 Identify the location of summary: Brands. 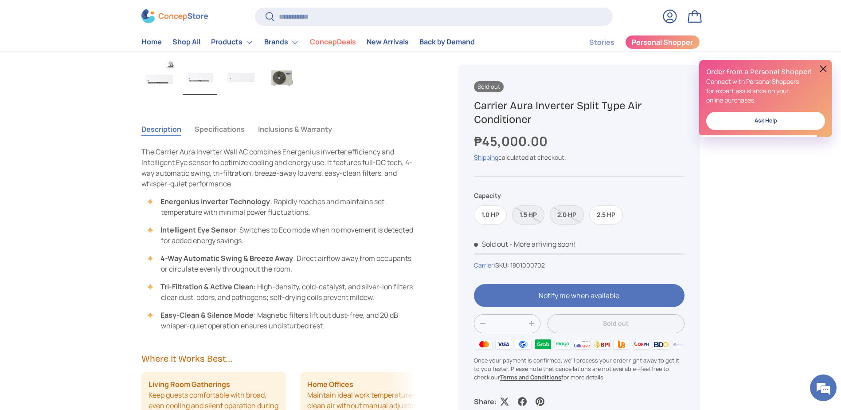
(282, 42).